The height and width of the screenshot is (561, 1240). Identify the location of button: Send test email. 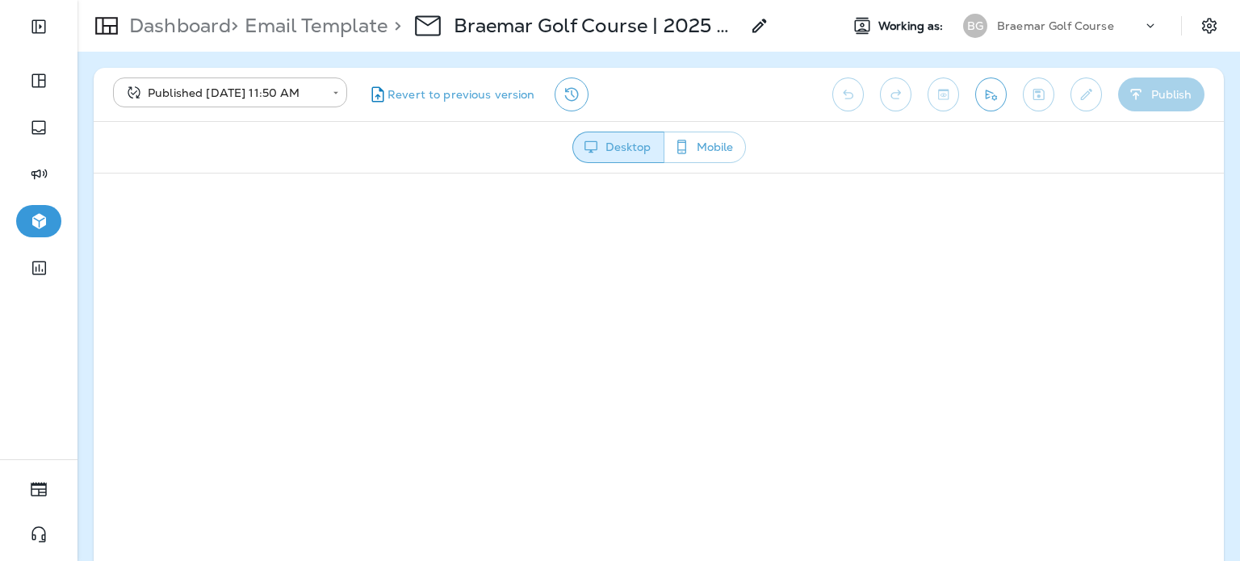
(990, 94).